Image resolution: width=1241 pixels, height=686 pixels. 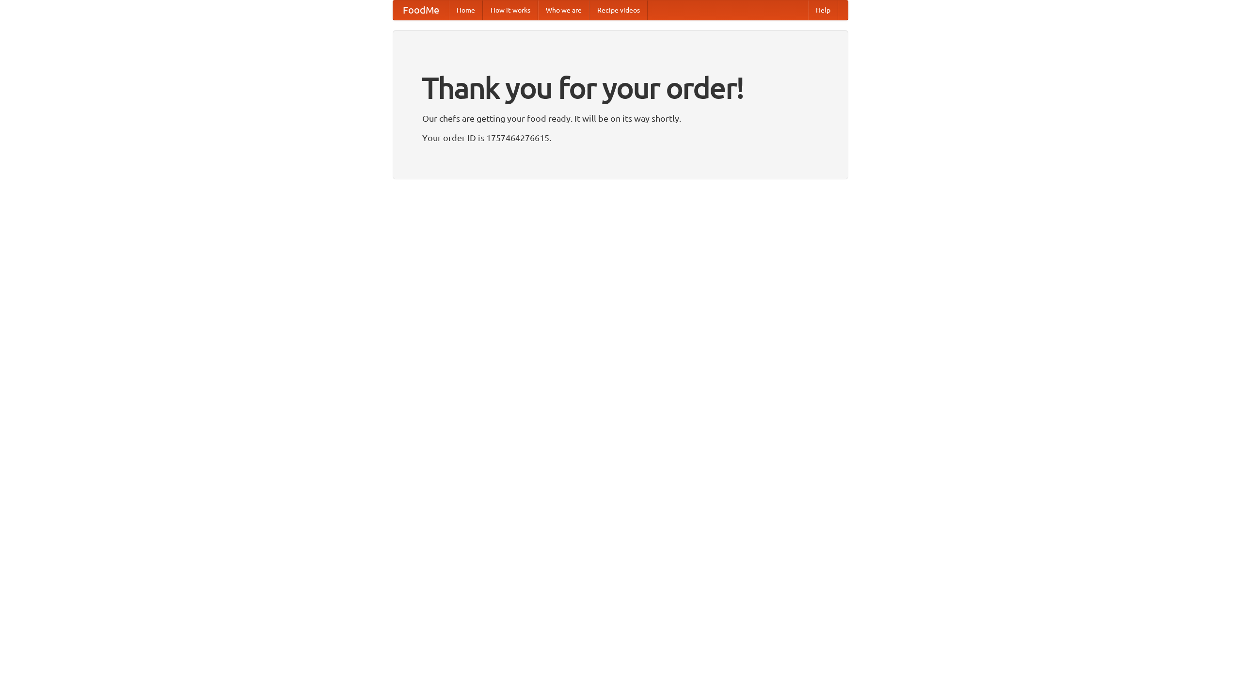 What do you see at coordinates (620, 118) in the screenshot?
I see `p: Our chefs are getting your food ready. It will be on its way shortly.` at bounding box center [620, 118].